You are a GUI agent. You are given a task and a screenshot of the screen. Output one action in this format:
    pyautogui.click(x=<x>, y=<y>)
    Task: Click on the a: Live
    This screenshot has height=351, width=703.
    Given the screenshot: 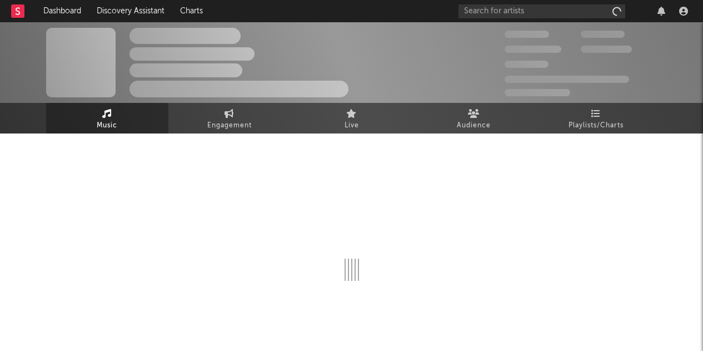 What is the action you would take?
    pyautogui.click(x=352, y=118)
    